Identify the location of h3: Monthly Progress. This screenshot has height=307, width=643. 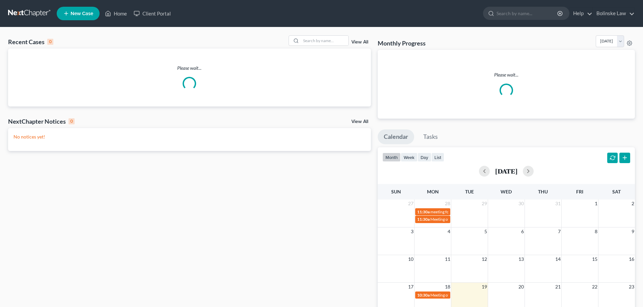
(401, 43).